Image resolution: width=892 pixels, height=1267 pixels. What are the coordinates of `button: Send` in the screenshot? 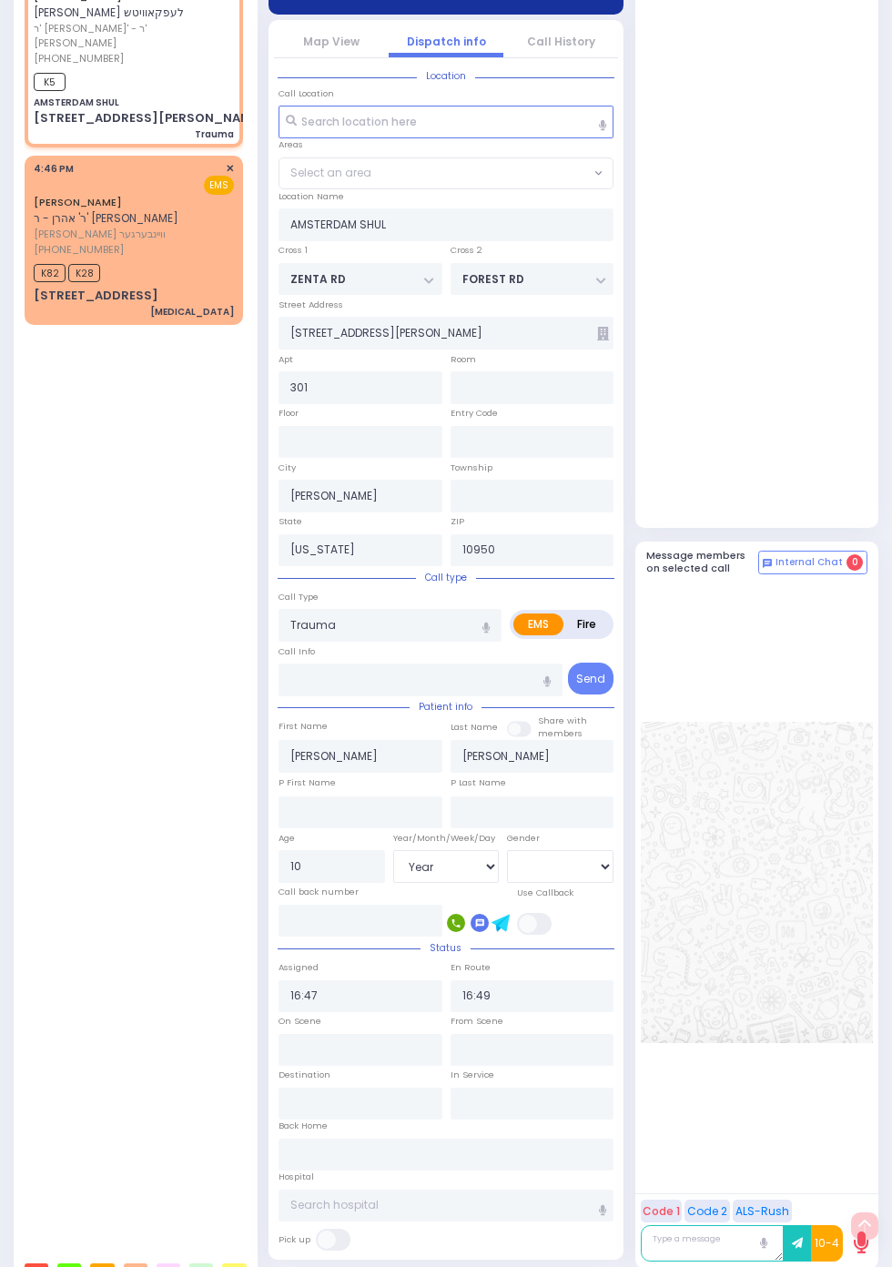 It's located at (591, 678).